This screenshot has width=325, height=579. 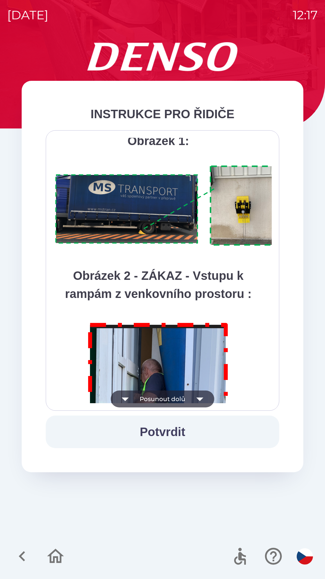 I want to click on button: Posunout dolů, so click(x=163, y=399).